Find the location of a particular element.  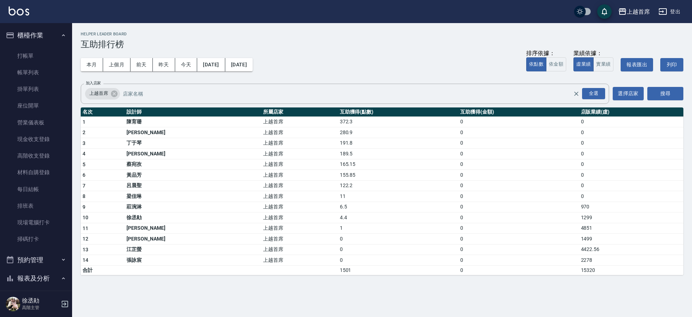

a: 排班表 is located at coordinates (36, 206).